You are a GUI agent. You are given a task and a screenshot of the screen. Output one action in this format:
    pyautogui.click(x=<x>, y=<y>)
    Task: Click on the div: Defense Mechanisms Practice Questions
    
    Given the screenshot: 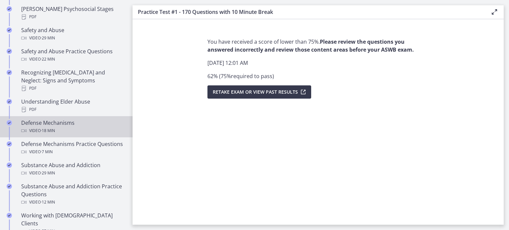 What is the action you would take?
    pyautogui.click(x=73, y=148)
    